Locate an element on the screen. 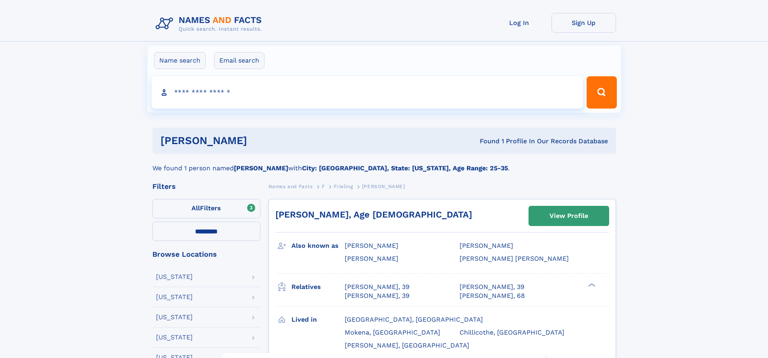 Image resolution: width=768 pixels, height=358 pixels. div: View Profile is located at coordinates (569, 216).